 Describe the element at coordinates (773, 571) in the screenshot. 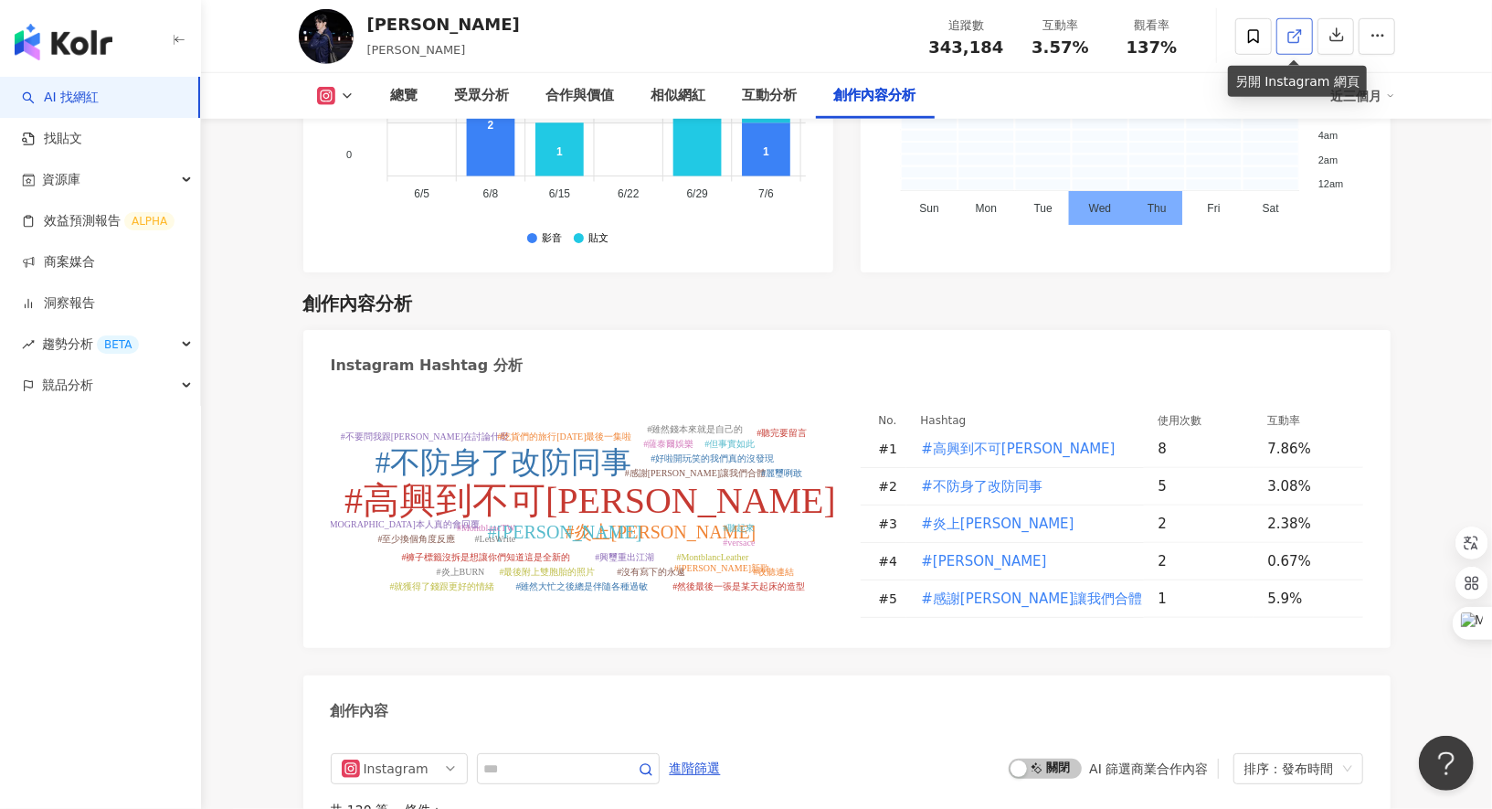

I see `tspan: #收聽連結` at that location.